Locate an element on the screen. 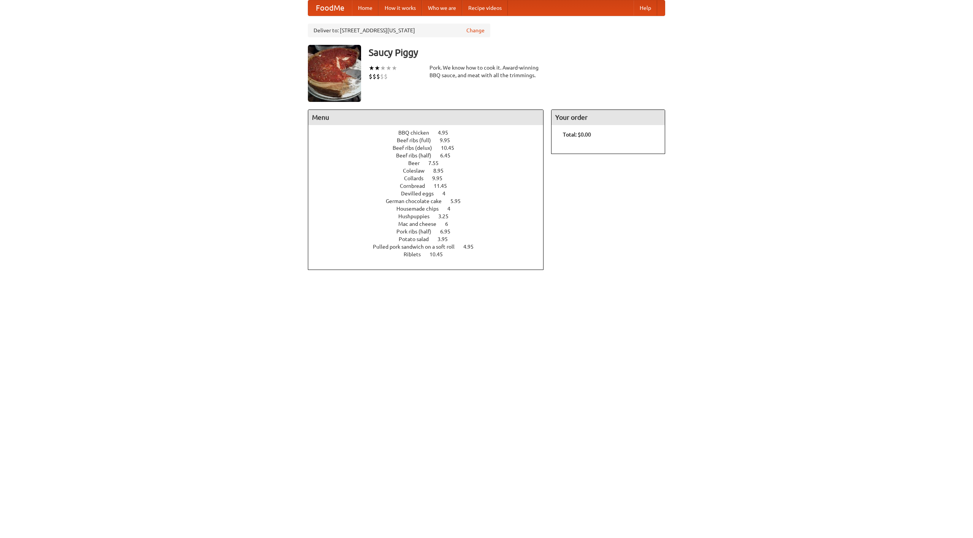 The height and width of the screenshot is (538, 973). a: Devilled eggs 4 is located at coordinates (430, 193).